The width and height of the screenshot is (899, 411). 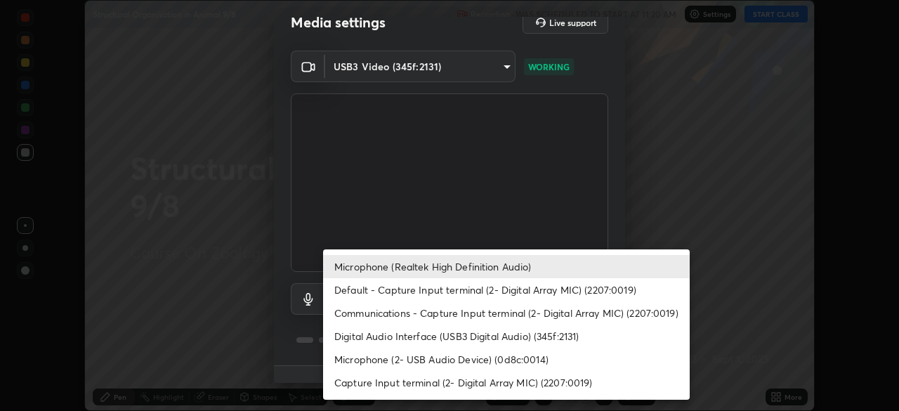 I want to click on li: Digital Audio Interface (USB3 Digital Audio) (345f:2131), so click(x=506, y=336).